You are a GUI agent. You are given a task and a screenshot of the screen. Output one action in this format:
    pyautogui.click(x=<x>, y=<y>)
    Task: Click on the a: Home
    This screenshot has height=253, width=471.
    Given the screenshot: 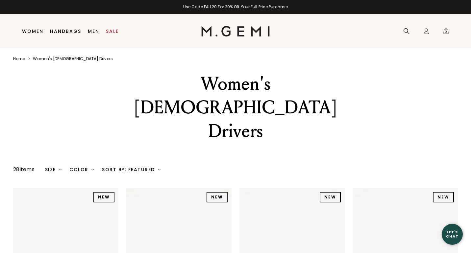 What is the action you would take?
    pyautogui.click(x=19, y=59)
    